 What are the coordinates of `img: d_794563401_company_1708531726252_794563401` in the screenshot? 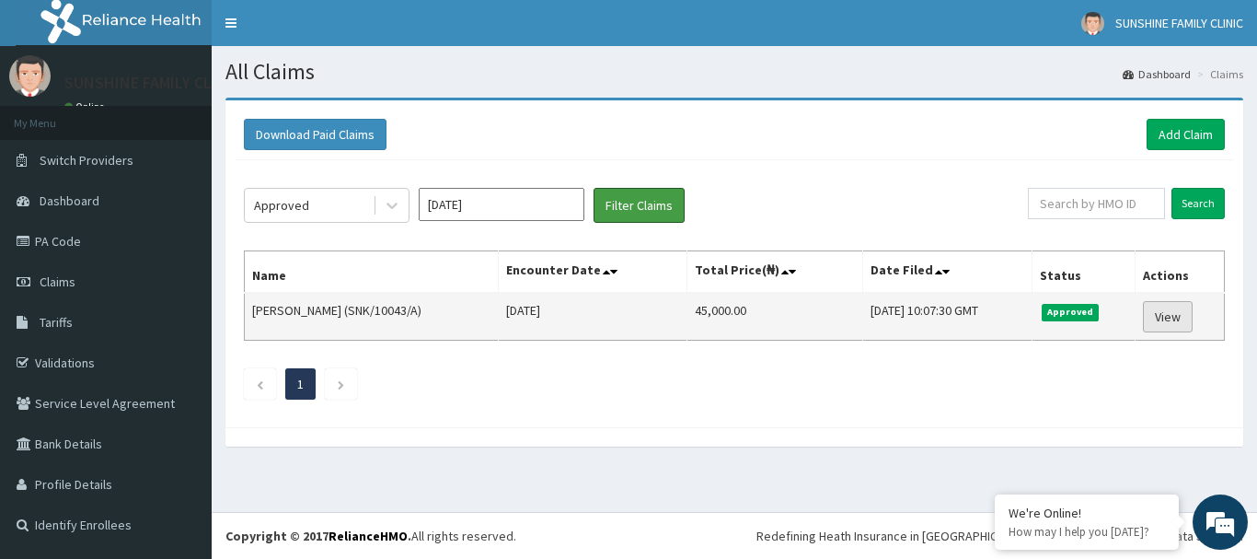 It's located at (54, 115).